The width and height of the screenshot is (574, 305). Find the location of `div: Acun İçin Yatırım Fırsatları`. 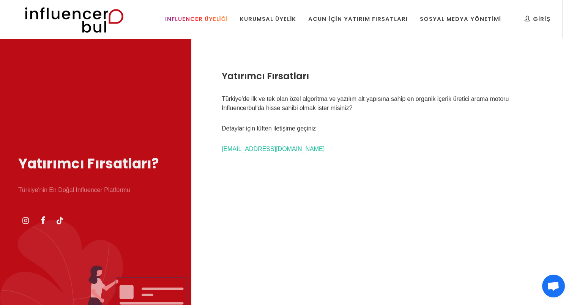

div: Acun İçin Yatırım Fırsatları is located at coordinates (358, 19).